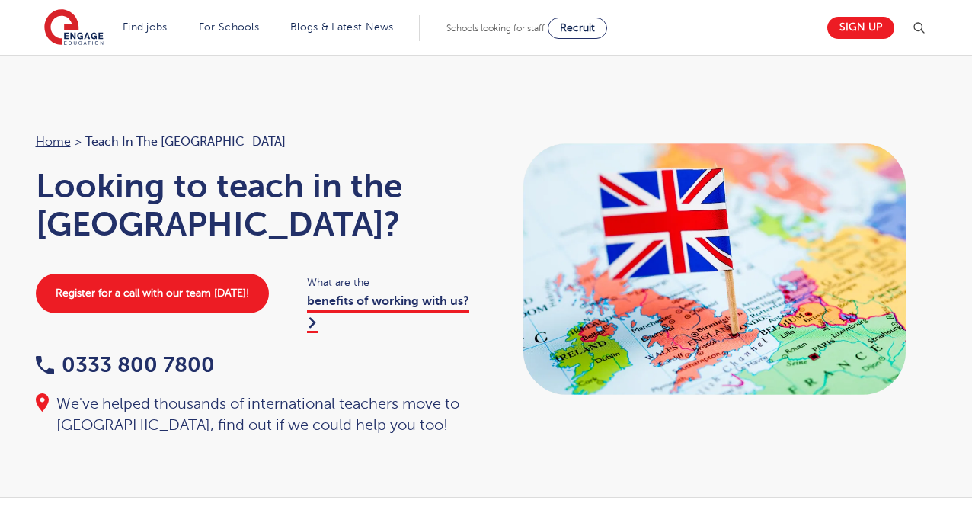  I want to click on nav: breadcrumb, so click(254, 142).